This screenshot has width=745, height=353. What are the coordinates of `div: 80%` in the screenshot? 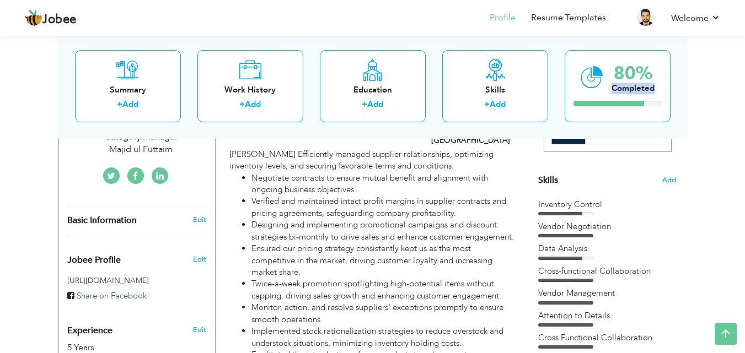 It's located at (633, 73).